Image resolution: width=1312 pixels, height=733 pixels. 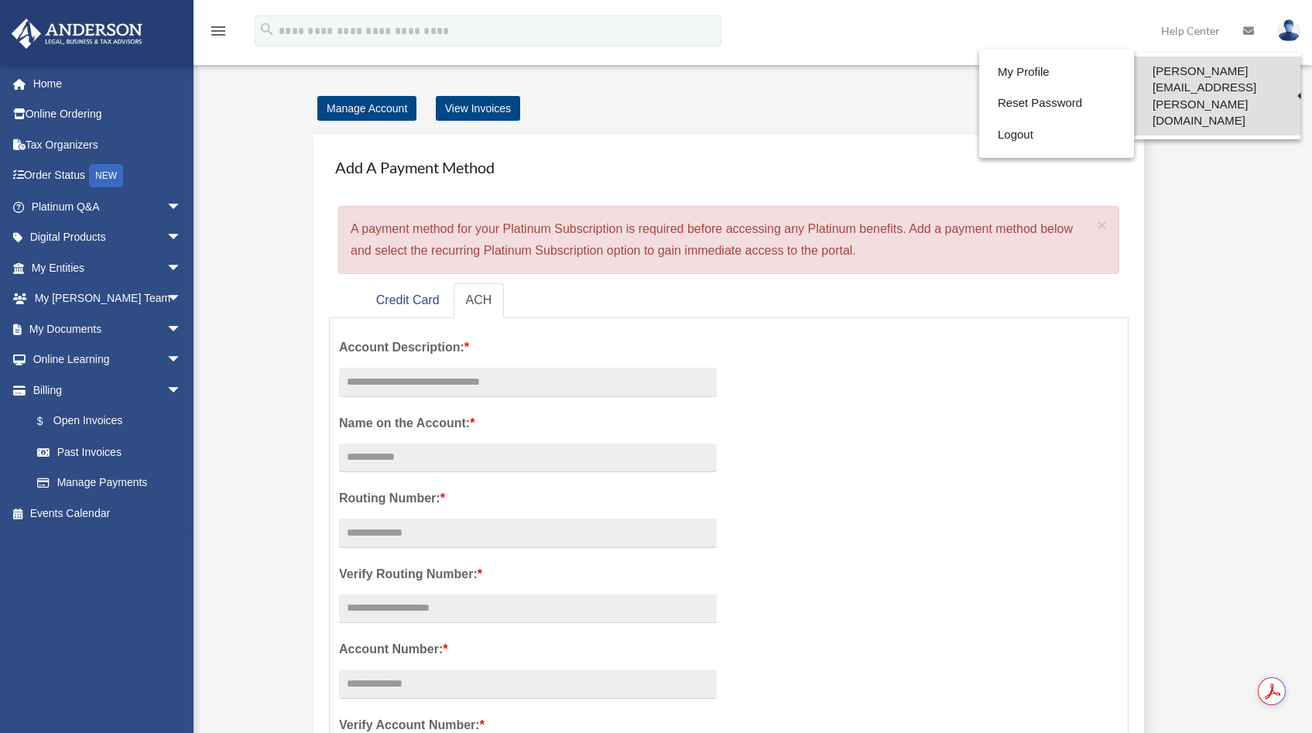 What do you see at coordinates (113, 421) in the screenshot?
I see `a: $Open Invoices` at bounding box center [113, 421].